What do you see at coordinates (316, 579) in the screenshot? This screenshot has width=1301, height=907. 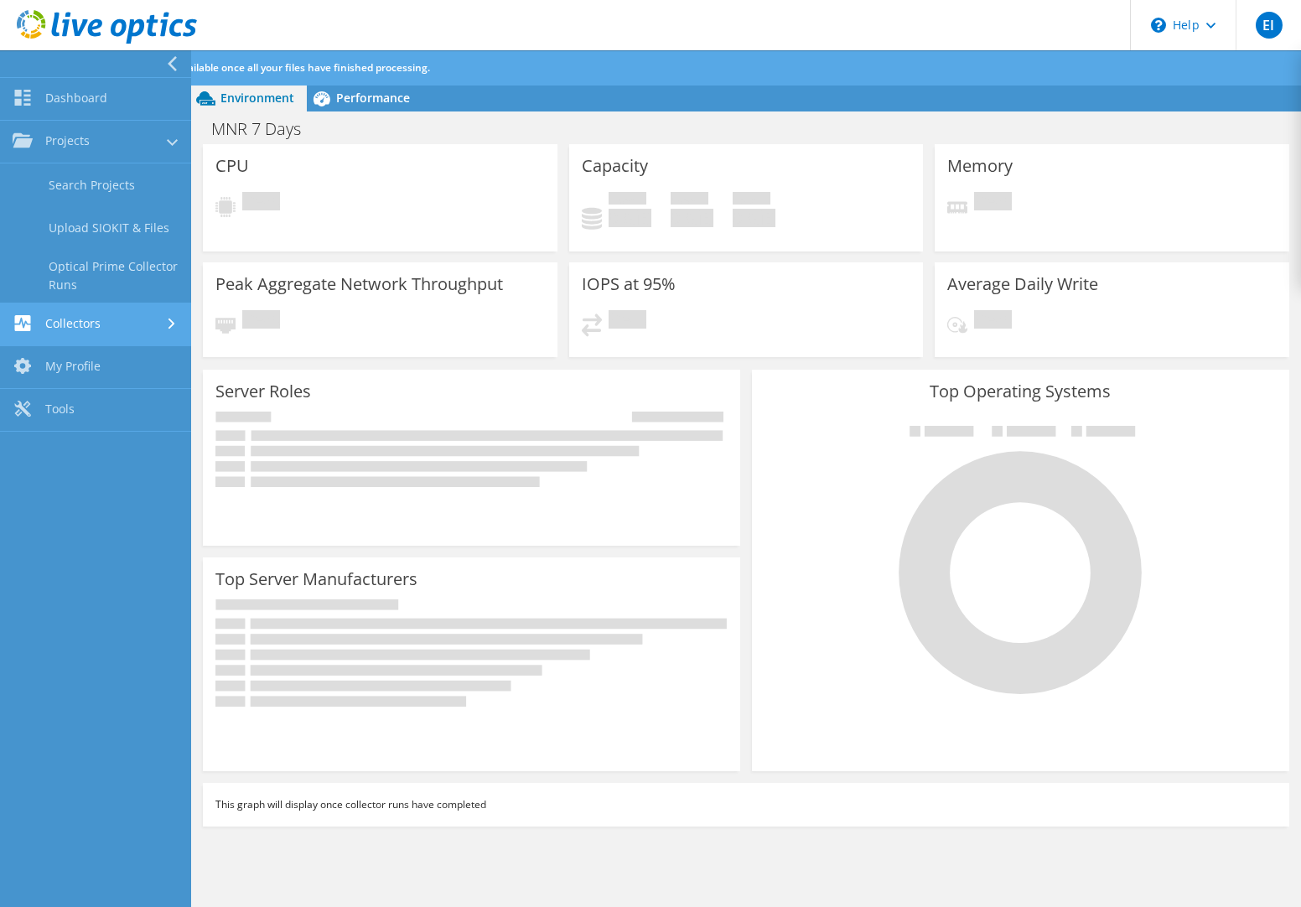 I see `h3: Top Server Manufacturers` at bounding box center [316, 579].